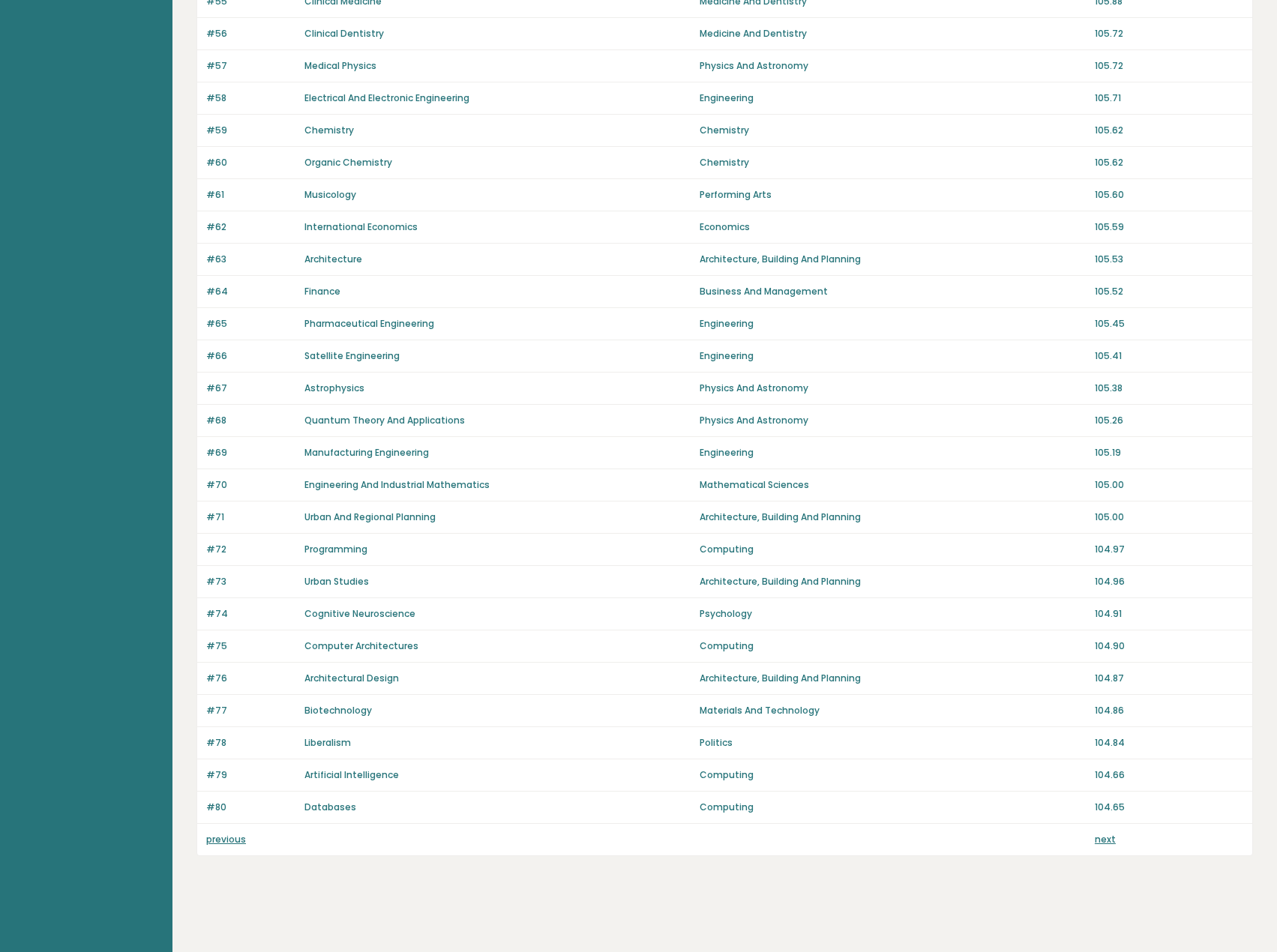 The width and height of the screenshot is (1277, 952). I want to click on p: 104.91, so click(1170, 614).